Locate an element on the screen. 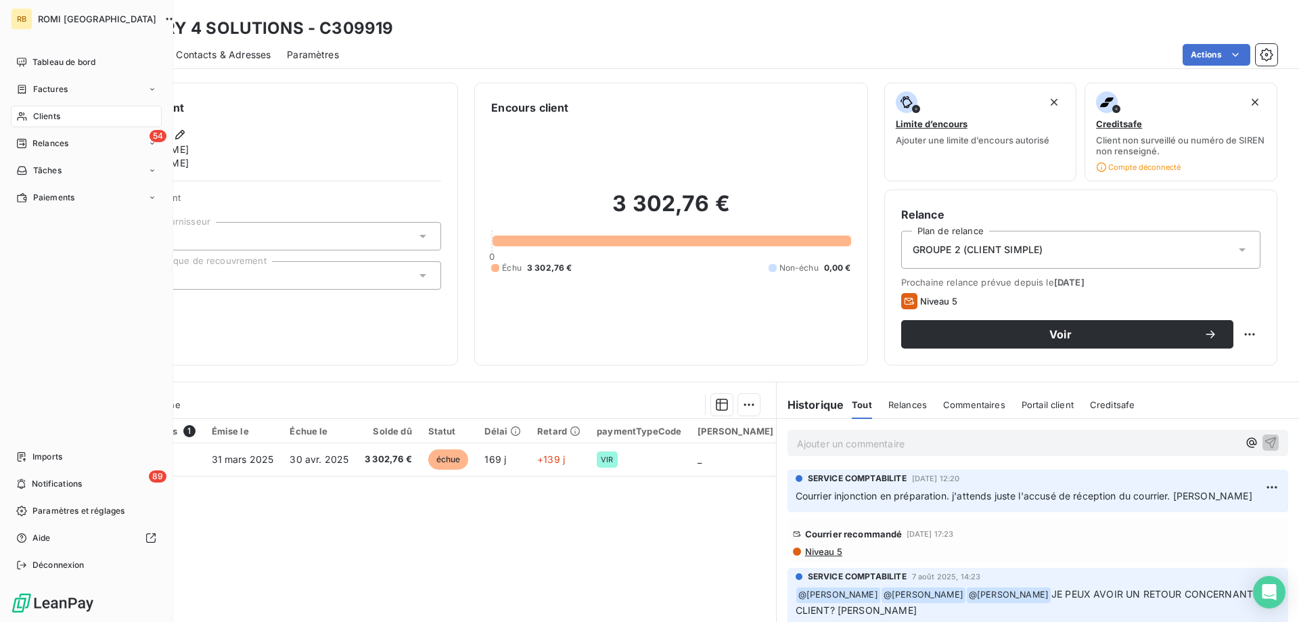 This screenshot has height=622, width=1299. button: CreditsafeClient non surveillé ou numéro de SIREN non renseigné.Compte déconnecté is located at coordinates (1181, 132).